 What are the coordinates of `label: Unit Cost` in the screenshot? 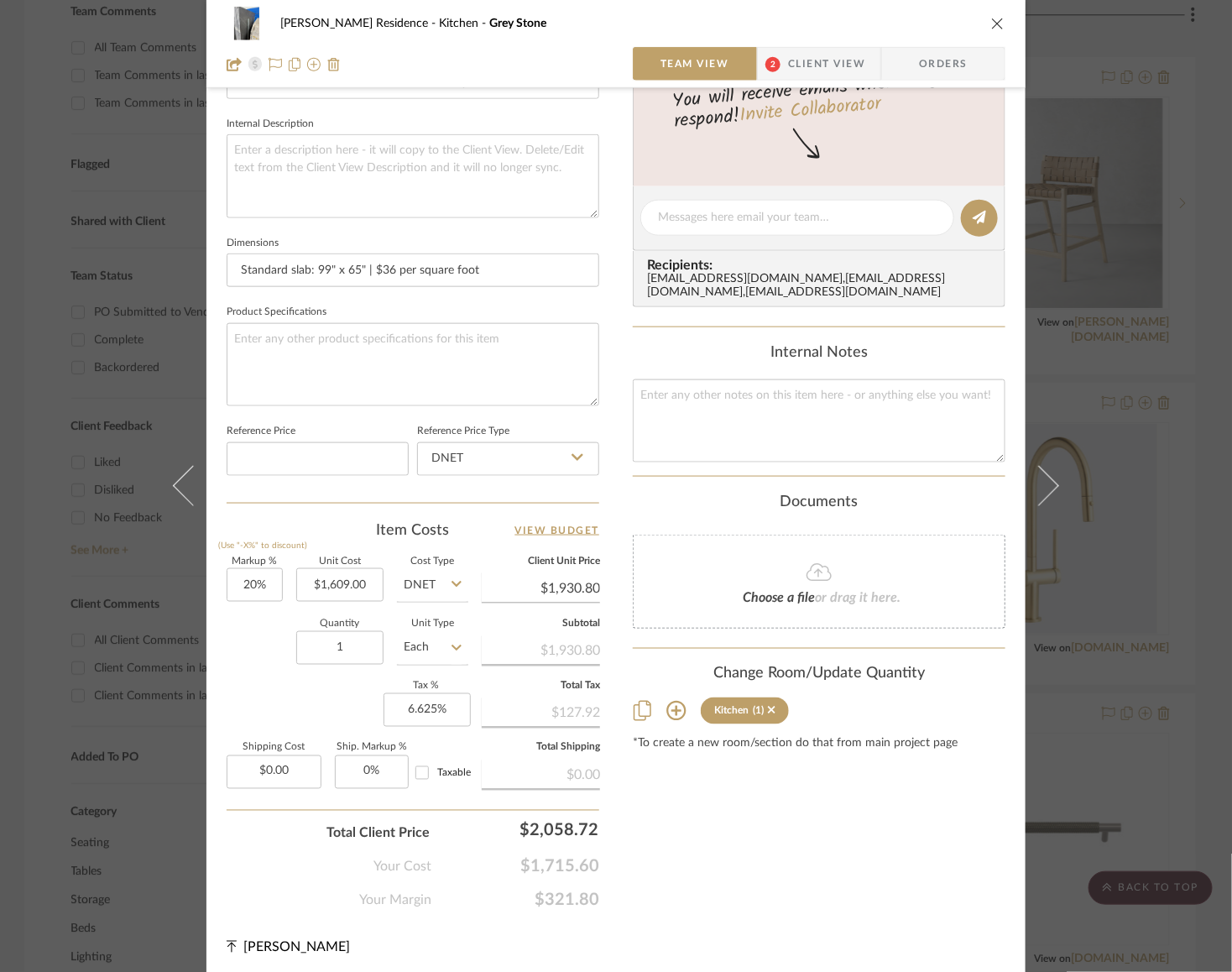 It's located at (340, 561).